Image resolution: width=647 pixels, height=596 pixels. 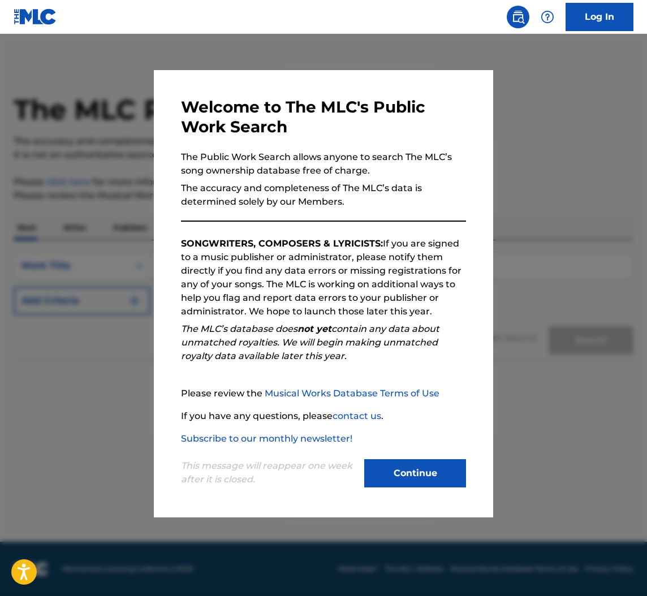 I want to click on button: Continue, so click(x=415, y=474).